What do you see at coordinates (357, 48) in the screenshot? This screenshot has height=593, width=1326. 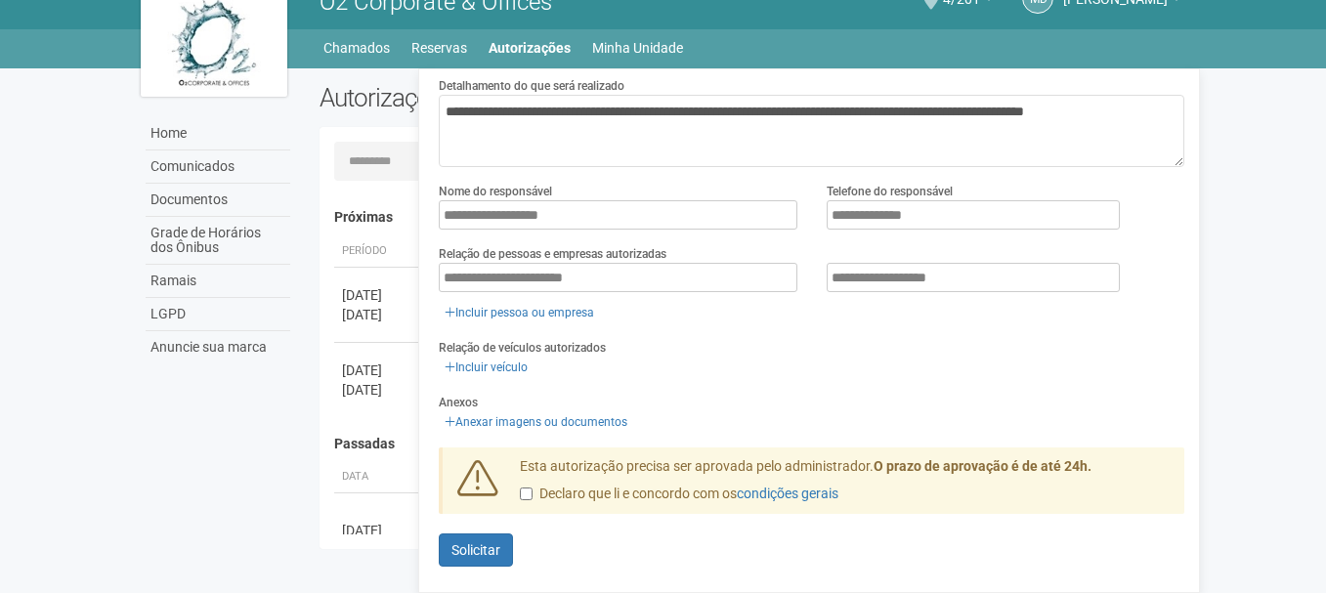 I see `a: Chamados` at bounding box center [357, 48].